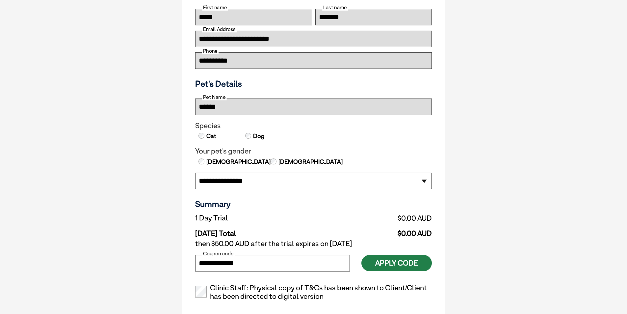 This screenshot has width=627, height=314. What do you see at coordinates (335, 8) in the screenshot?
I see `label: Last name` at bounding box center [335, 8].